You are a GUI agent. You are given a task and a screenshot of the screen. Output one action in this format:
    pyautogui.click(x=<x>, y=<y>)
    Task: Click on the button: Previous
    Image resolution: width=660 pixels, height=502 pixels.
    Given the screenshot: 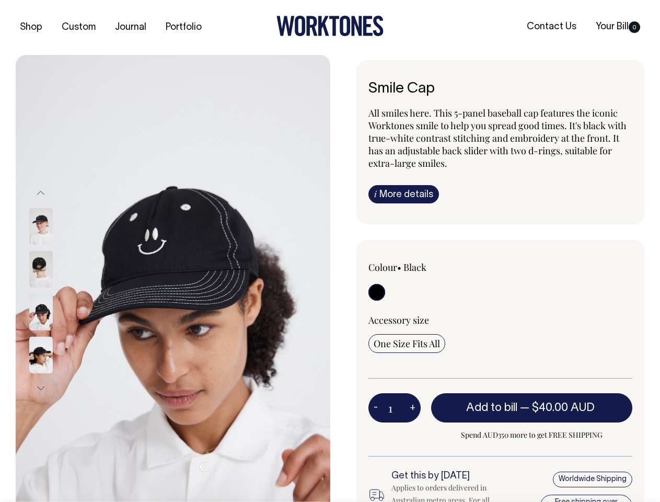 What is the action you would take?
    pyautogui.click(x=41, y=193)
    